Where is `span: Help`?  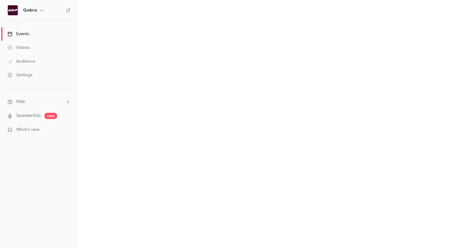
span: Help is located at coordinates (21, 102).